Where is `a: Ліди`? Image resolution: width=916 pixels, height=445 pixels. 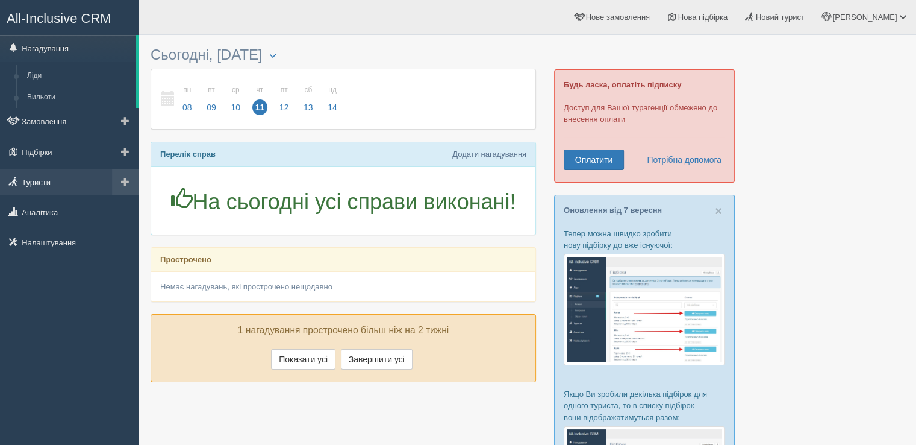 a: Ліди is located at coordinates (78, 76).